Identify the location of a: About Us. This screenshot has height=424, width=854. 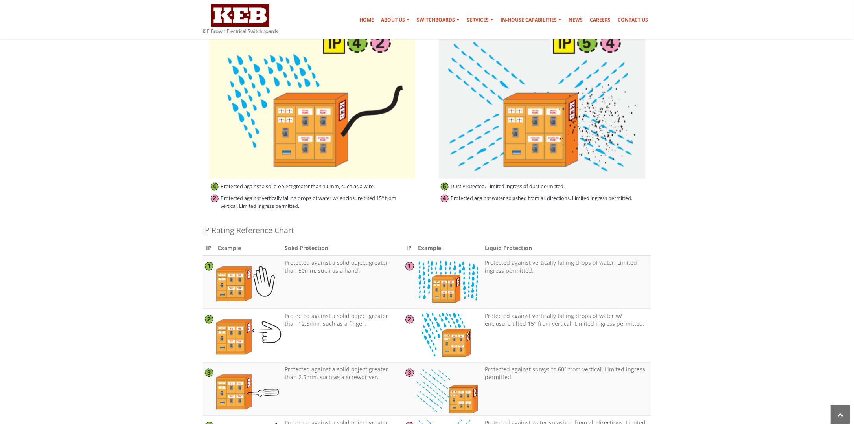
(395, 20).